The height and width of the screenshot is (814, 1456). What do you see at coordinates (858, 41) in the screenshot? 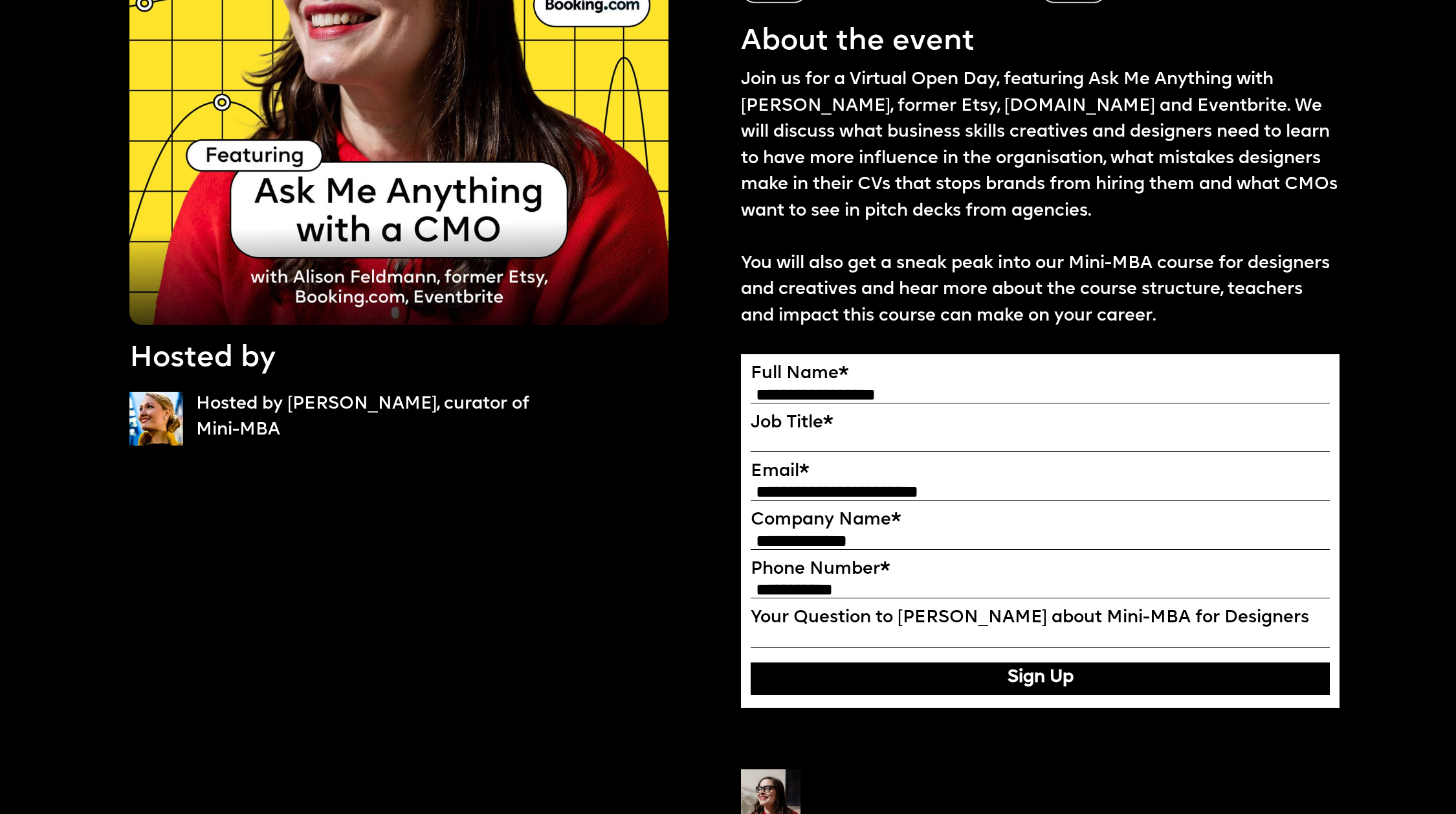
I see `p: About the event` at bounding box center [858, 41].